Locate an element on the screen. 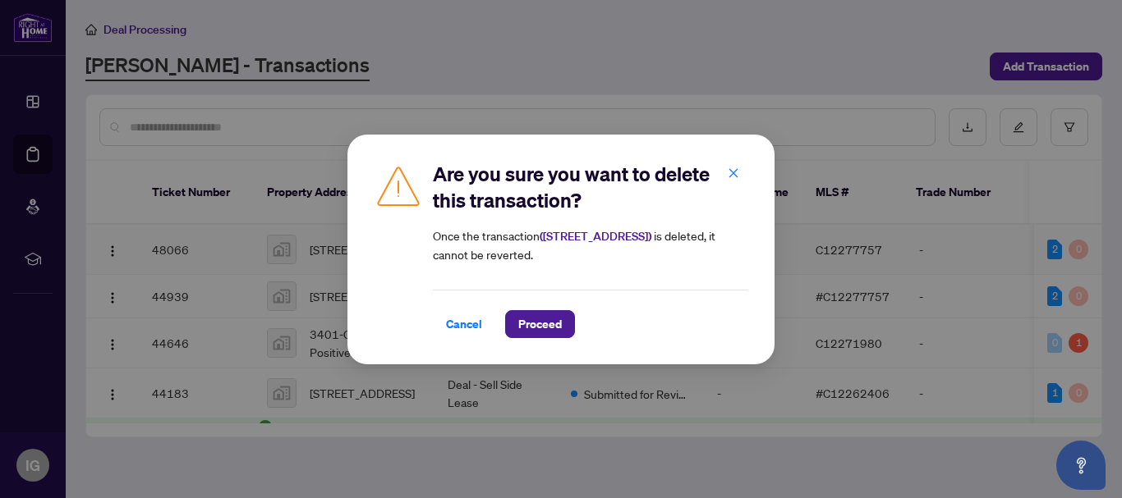 The image size is (1122, 498). span: close is located at coordinates (733, 172).